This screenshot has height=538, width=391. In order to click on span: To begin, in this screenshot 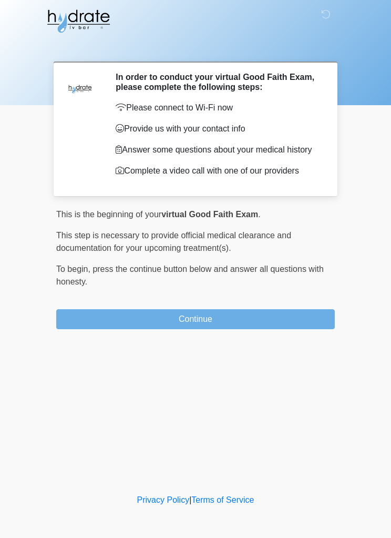, I will do `click(74, 269)`.